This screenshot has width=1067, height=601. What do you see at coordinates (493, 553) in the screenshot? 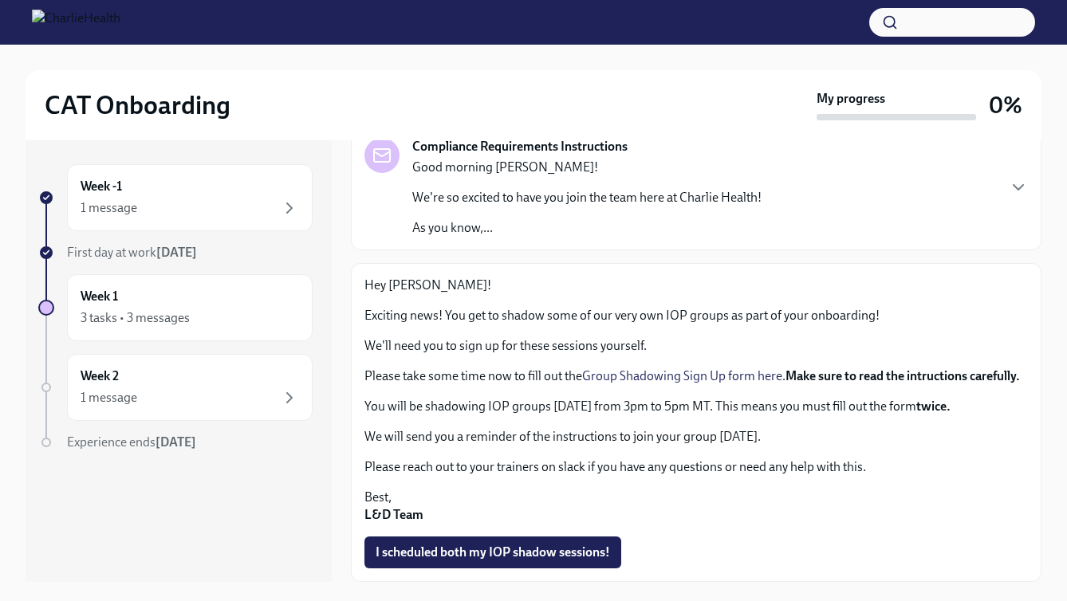
I see `button: I scheduled both my IOP shadow sessions!` at bounding box center [493, 553].